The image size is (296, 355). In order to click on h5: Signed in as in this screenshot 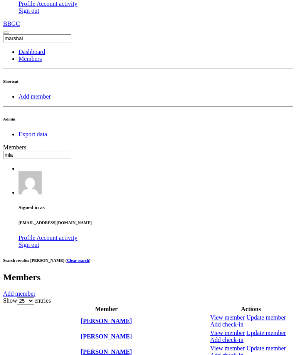, I will do `click(156, 208)`.